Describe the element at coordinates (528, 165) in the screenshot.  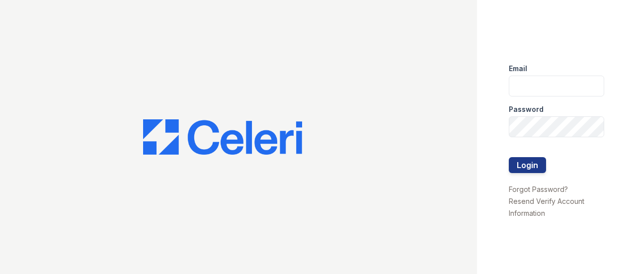
I see `button: Login` at that location.